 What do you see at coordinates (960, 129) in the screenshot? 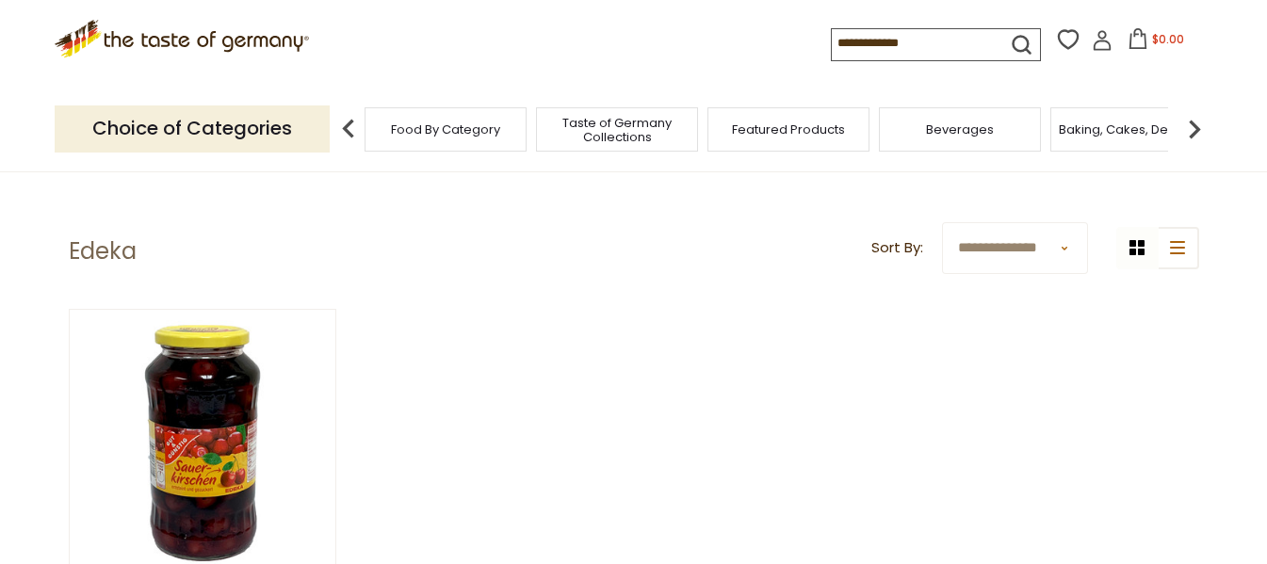
I see `span: Beverages` at bounding box center [960, 129].